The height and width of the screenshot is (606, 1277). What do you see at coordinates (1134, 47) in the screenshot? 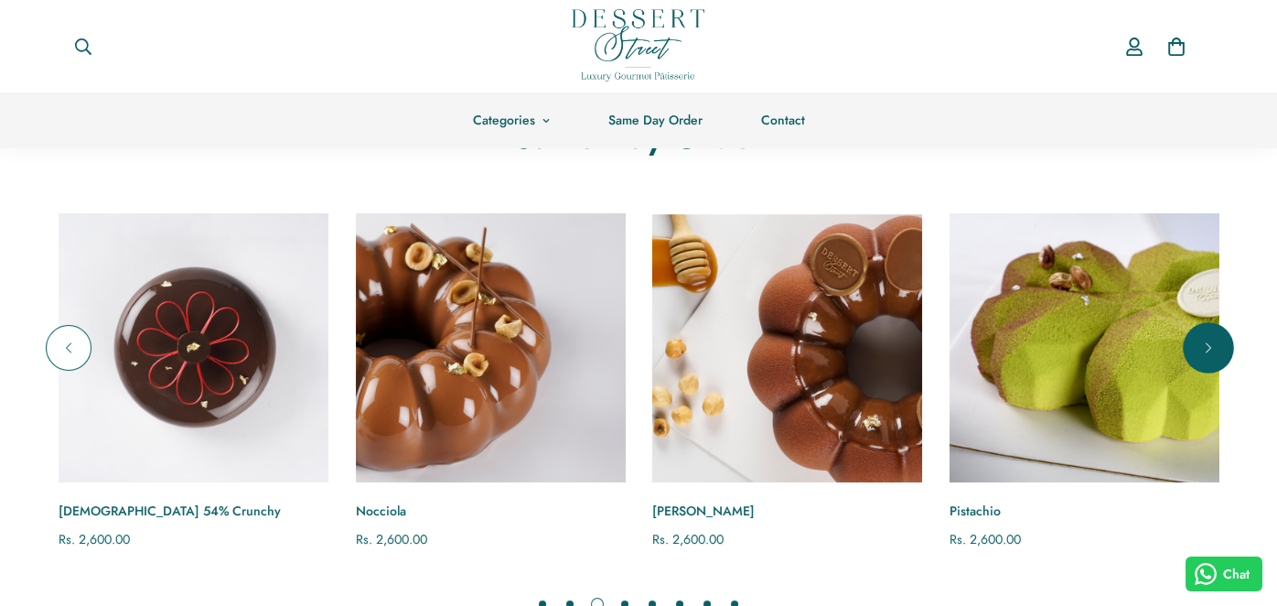
I see `a: Account` at bounding box center [1134, 47].